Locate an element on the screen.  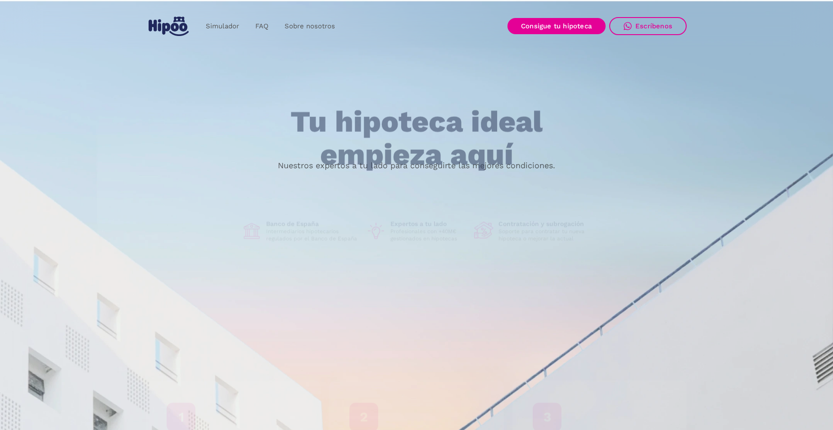
a: Sobre nosotros is located at coordinates (310, 26).